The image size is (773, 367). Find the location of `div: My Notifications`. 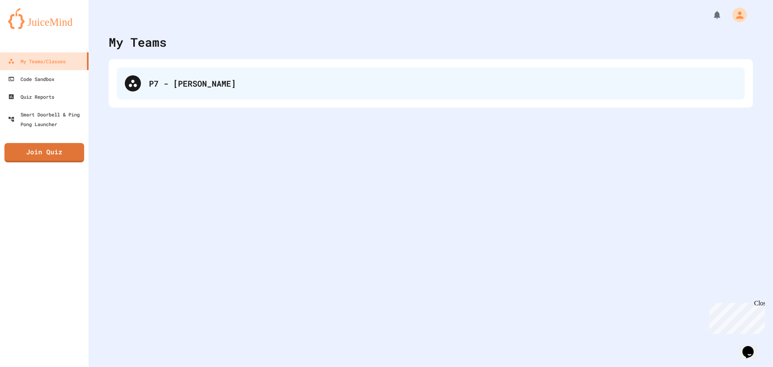

div: My Notifications is located at coordinates (711, 15).